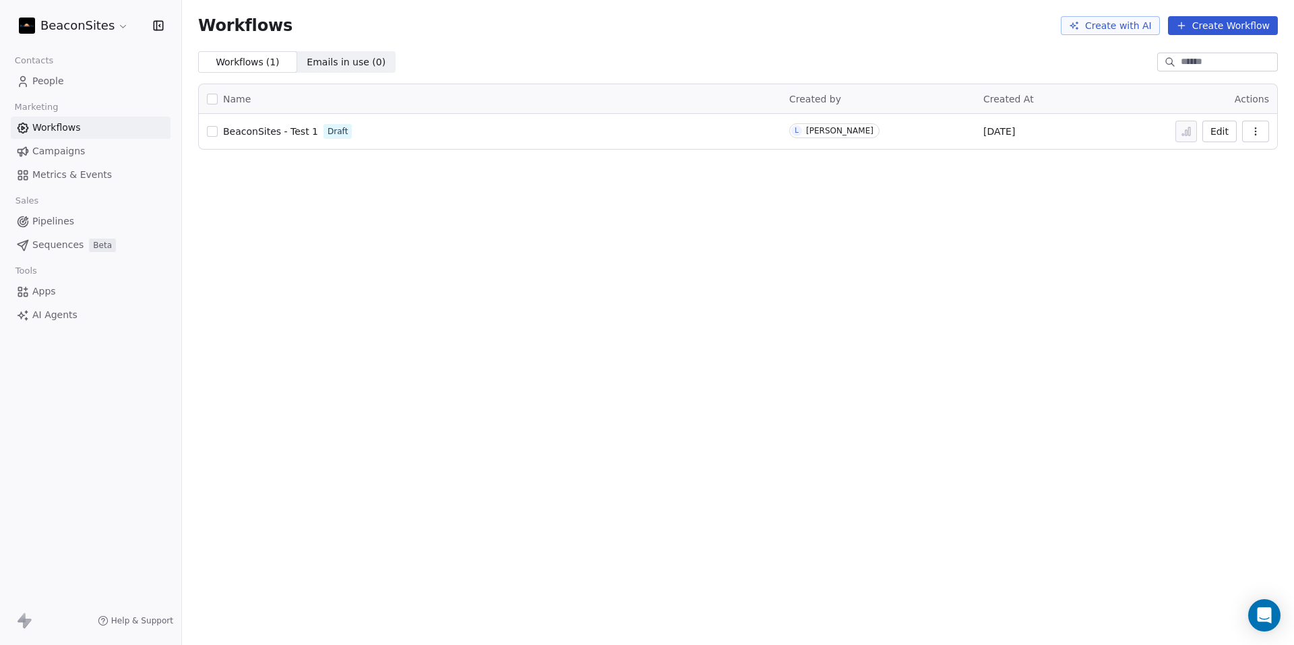 The height and width of the screenshot is (645, 1294). What do you see at coordinates (58, 245) in the screenshot?
I see `span: Sequences` at bounding box center [58, 245].